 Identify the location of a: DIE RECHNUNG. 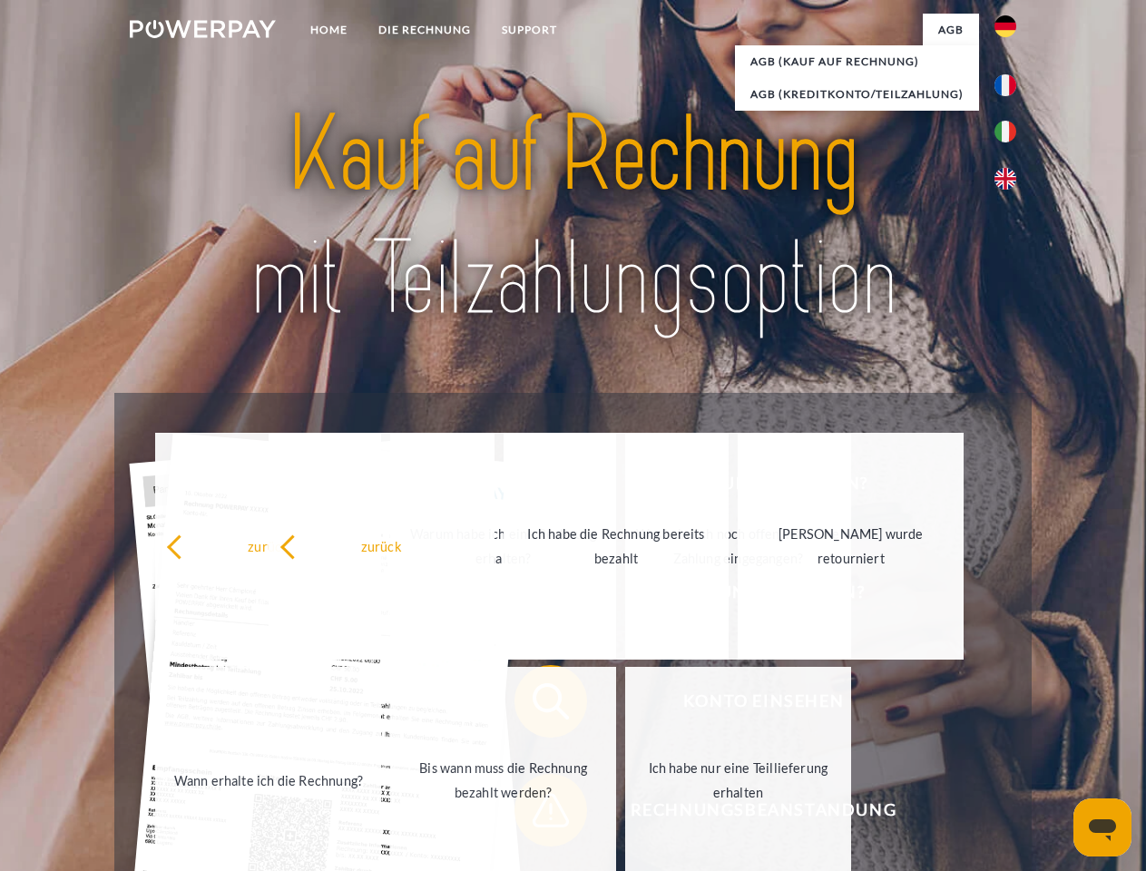
(424, 30).